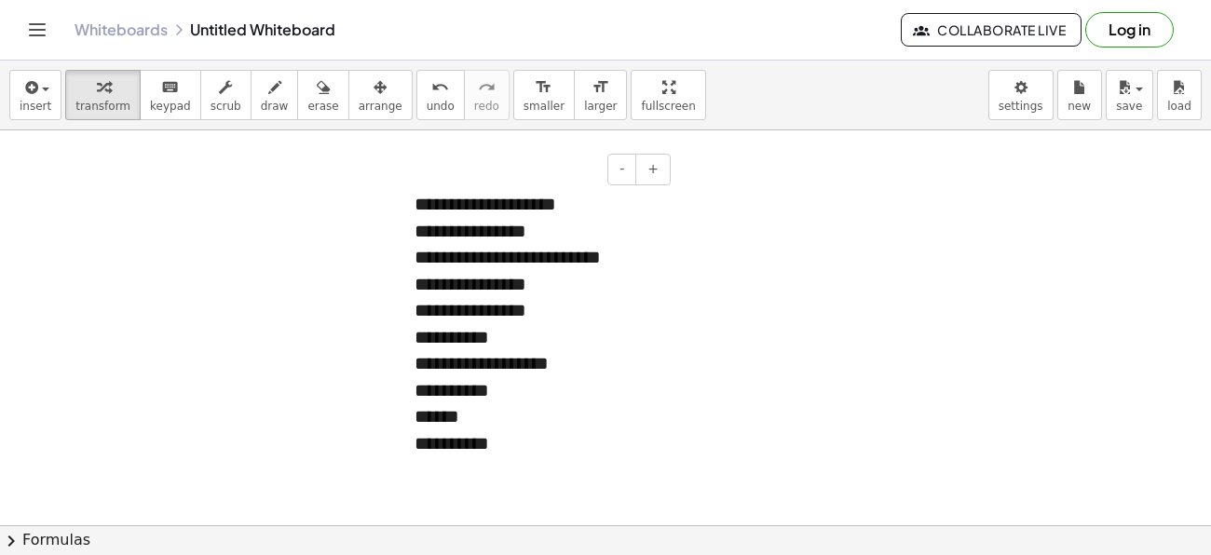  I want to click on button: Log in, so click(1129, 30).